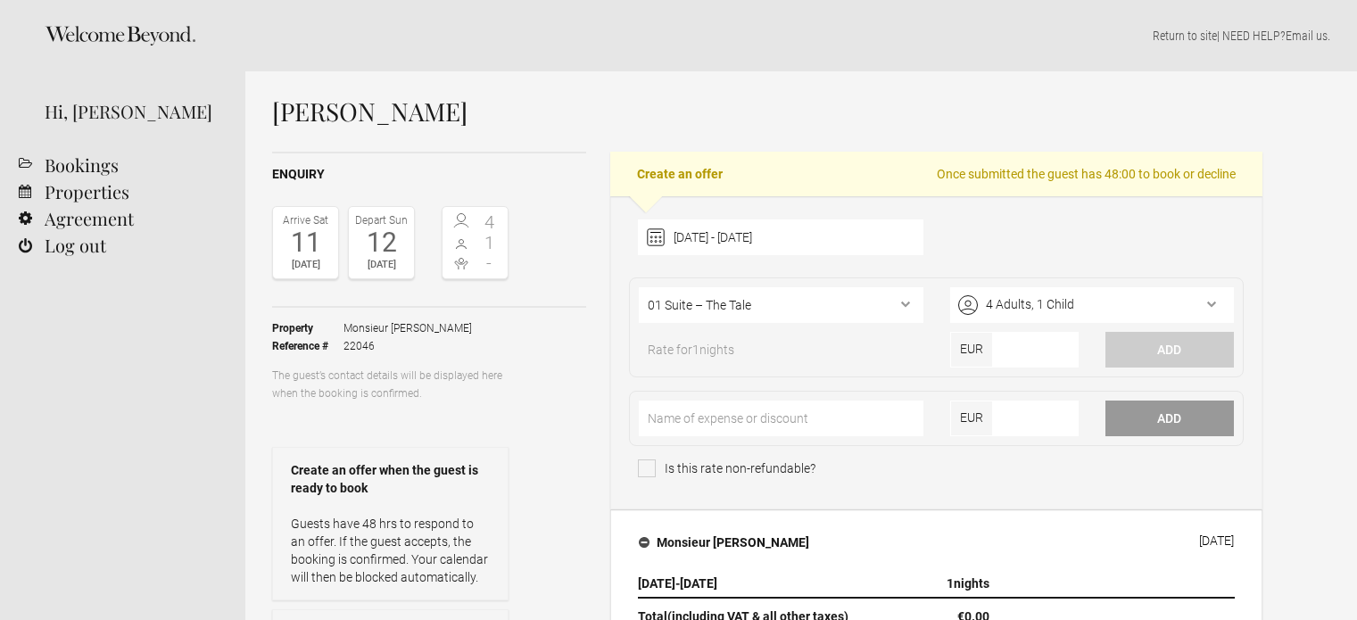  Describe the element at coordinates (1184, 36) in the screenshot. I see `a: Return to site` at that location.